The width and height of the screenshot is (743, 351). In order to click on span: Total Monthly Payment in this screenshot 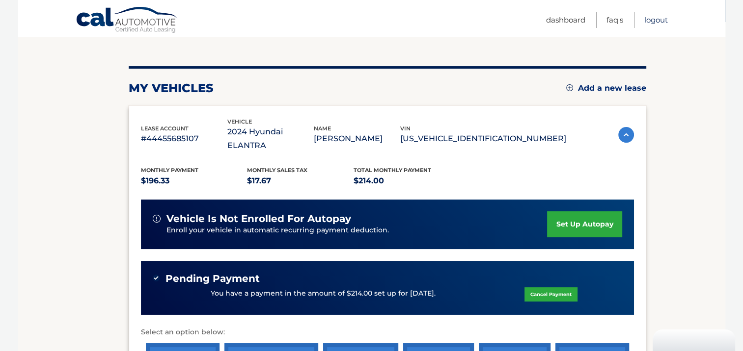, I will do `click(392, 170)`.